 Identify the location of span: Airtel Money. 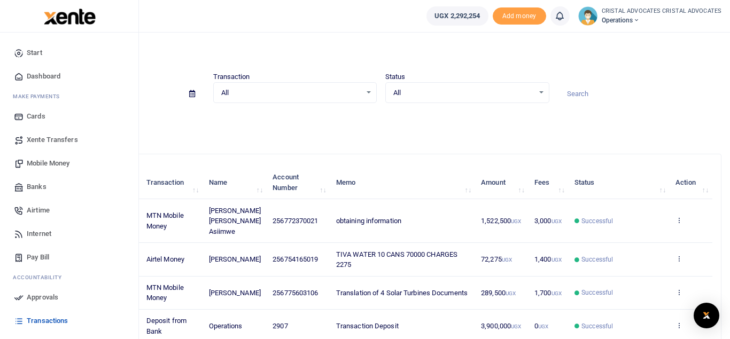
(165, 259).